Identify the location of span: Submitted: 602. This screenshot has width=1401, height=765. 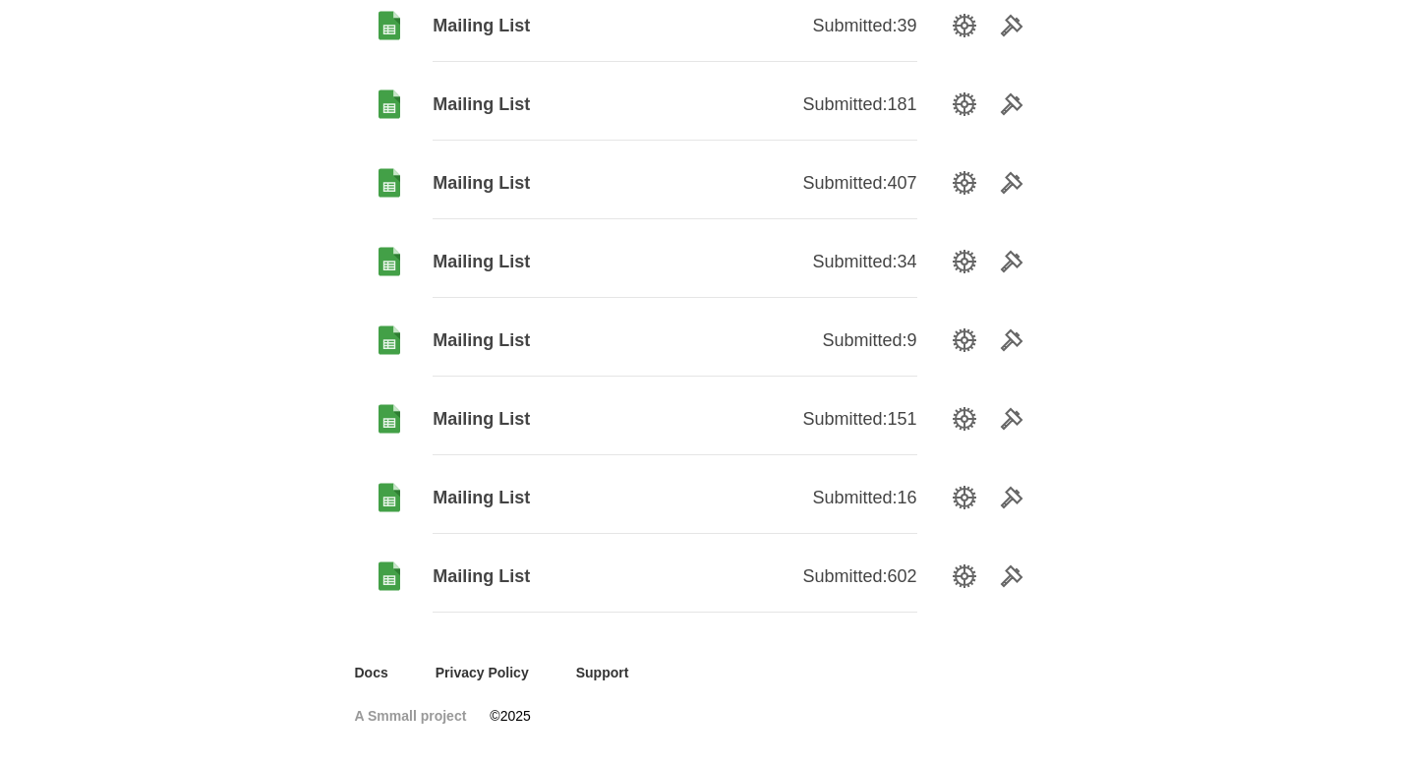
(859, 576).